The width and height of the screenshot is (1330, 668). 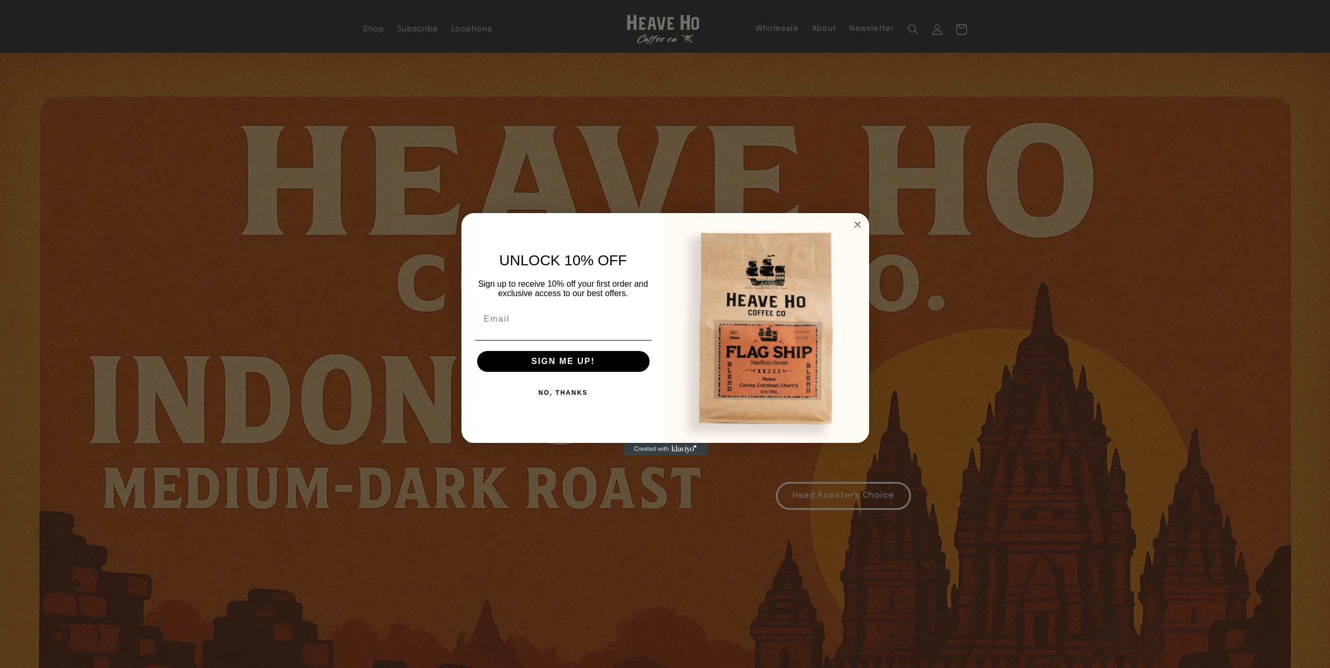 I want to click on span: Sign up to receive 10% off your first order and exclusive access to our best offers., so click(x=563, y=288).